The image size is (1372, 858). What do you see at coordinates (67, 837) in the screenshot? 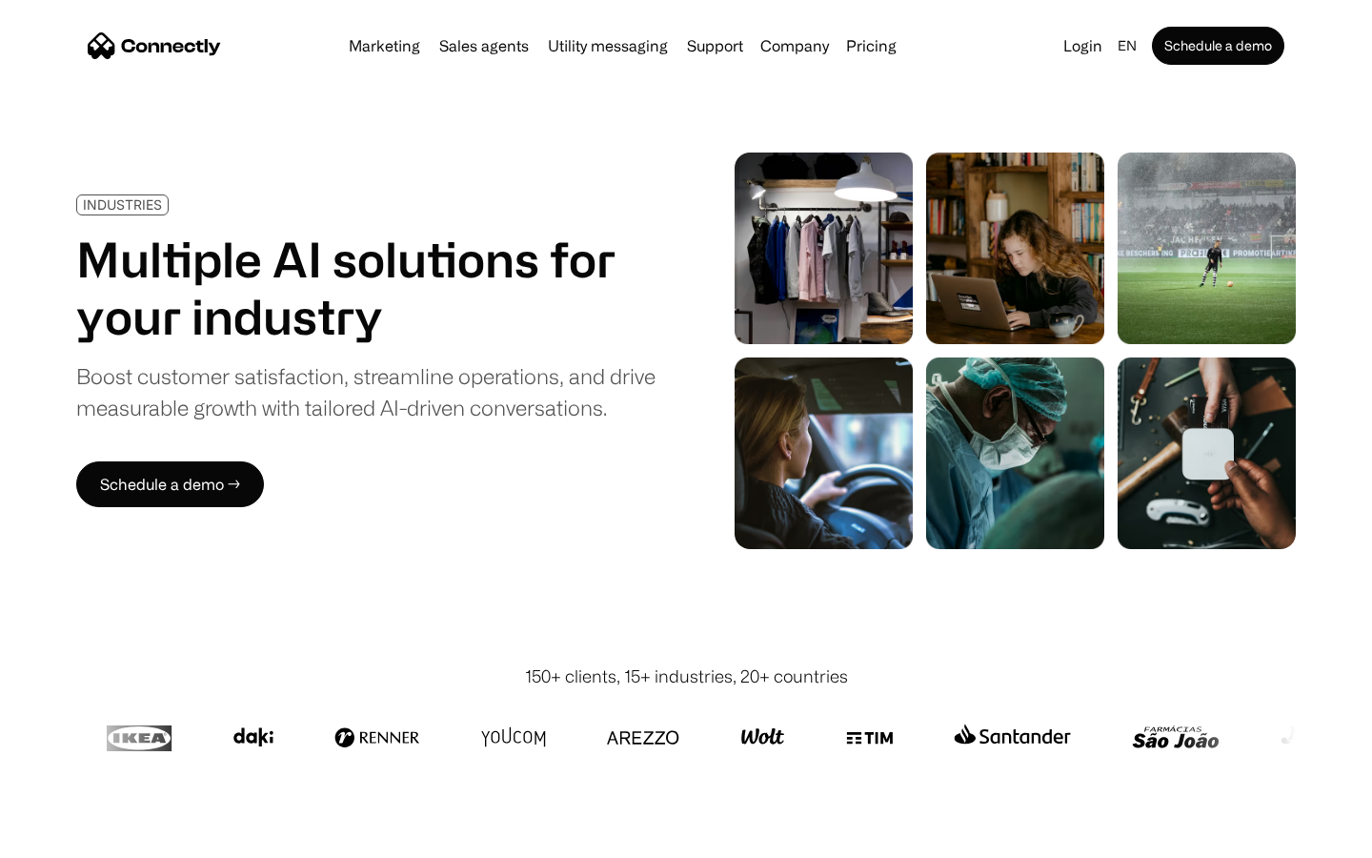
I see `aside: Language selected: English` at bounding box center [67, 837].